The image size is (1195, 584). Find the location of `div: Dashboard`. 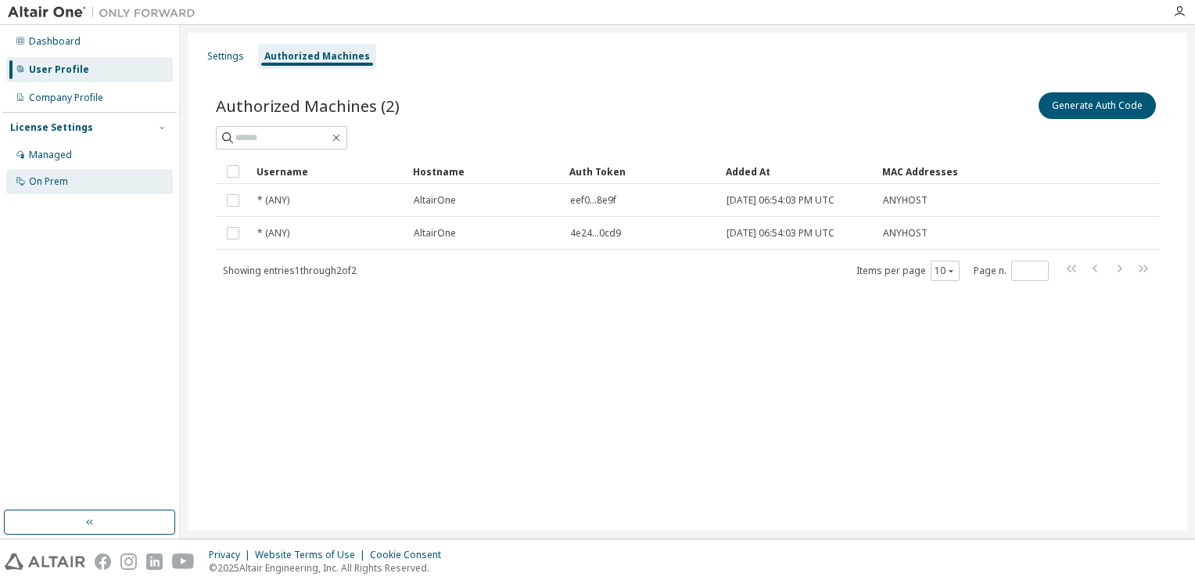

div: Dashboard is located at coordinates (55, 41).